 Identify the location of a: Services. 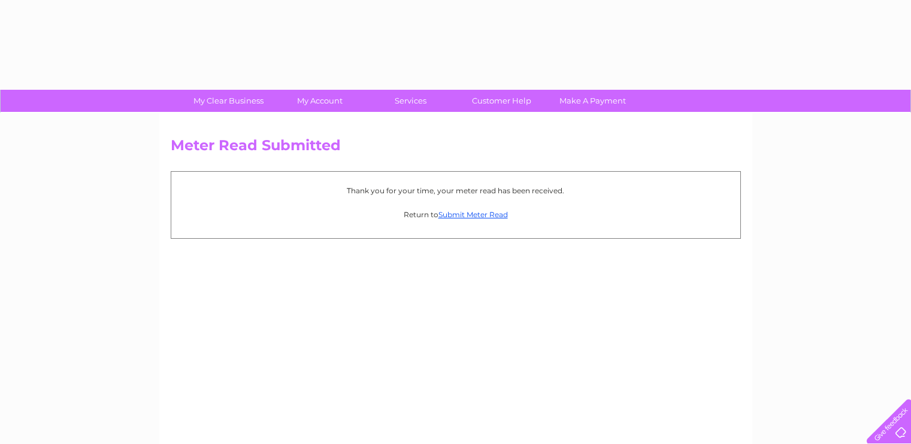
(410, 101).